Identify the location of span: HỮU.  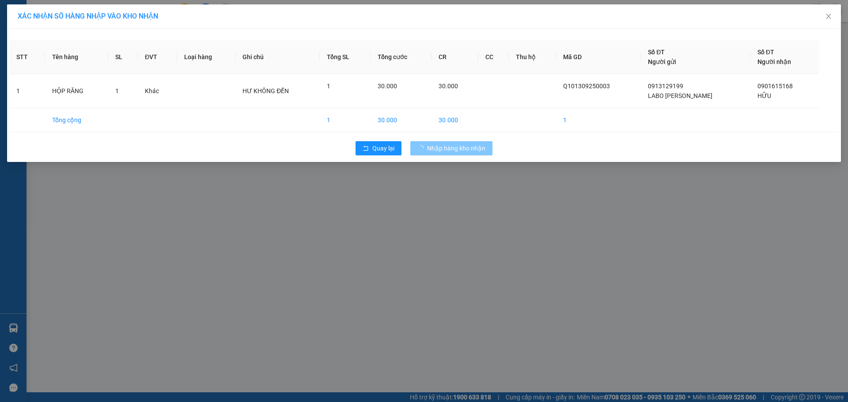
(764, 96).